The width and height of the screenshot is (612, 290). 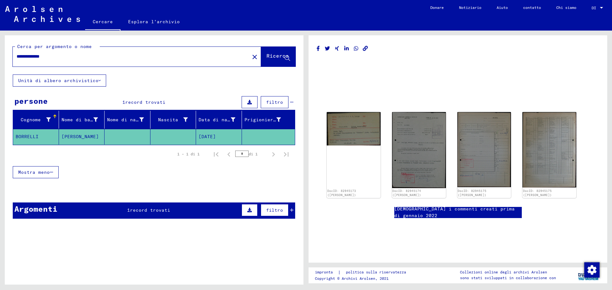 I want to click on mat-header-cell: Nome di nascita, so click(x=127, y=120).